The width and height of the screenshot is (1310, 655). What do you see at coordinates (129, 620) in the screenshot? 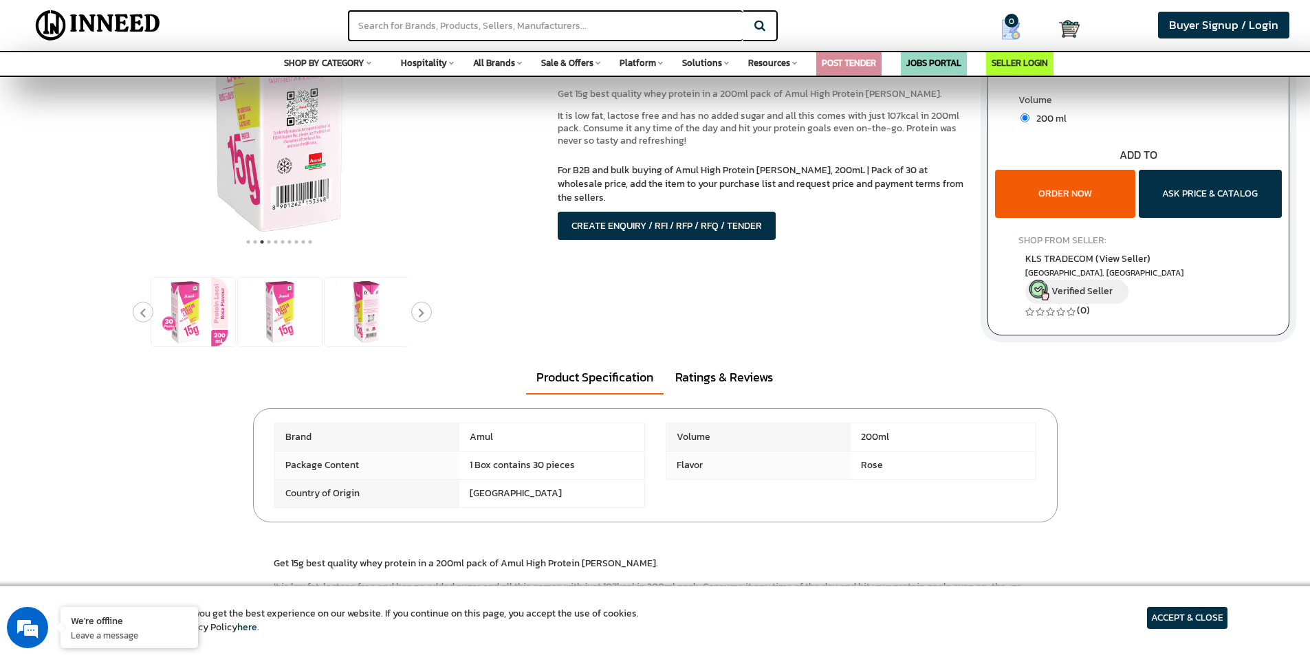
I see `div: We're offline` at bounding box center [129, 620].